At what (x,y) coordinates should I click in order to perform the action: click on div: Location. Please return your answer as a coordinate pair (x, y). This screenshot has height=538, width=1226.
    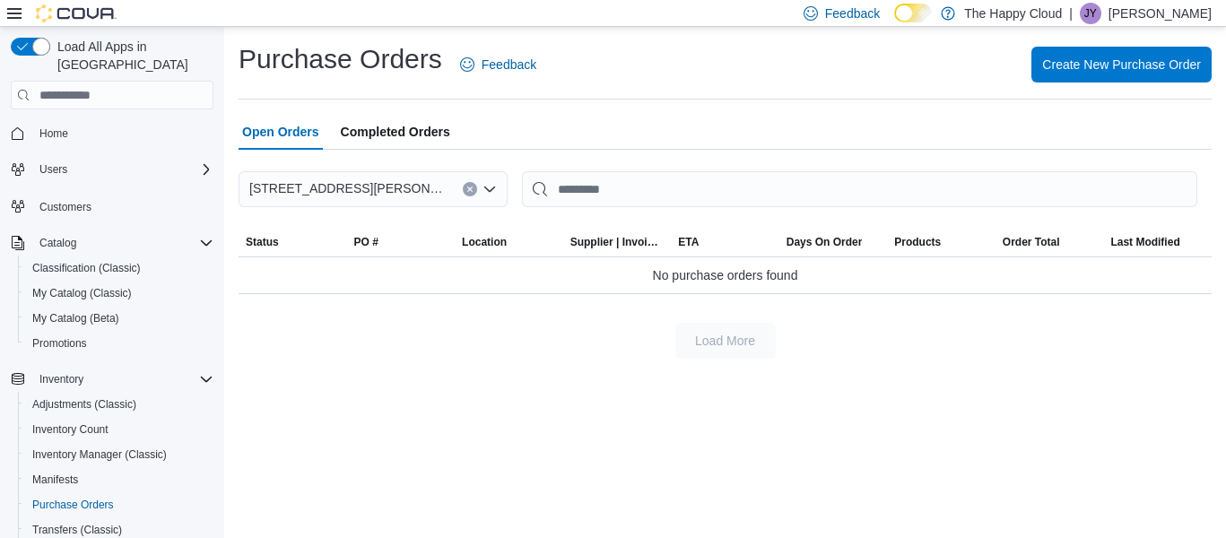
    Looking at the image, I should click on (484, 242).